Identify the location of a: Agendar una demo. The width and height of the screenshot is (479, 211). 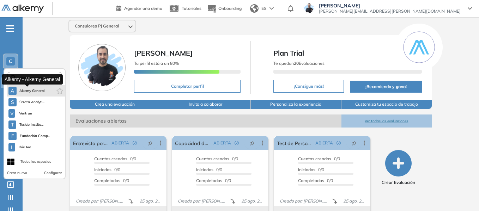
(139, 8).